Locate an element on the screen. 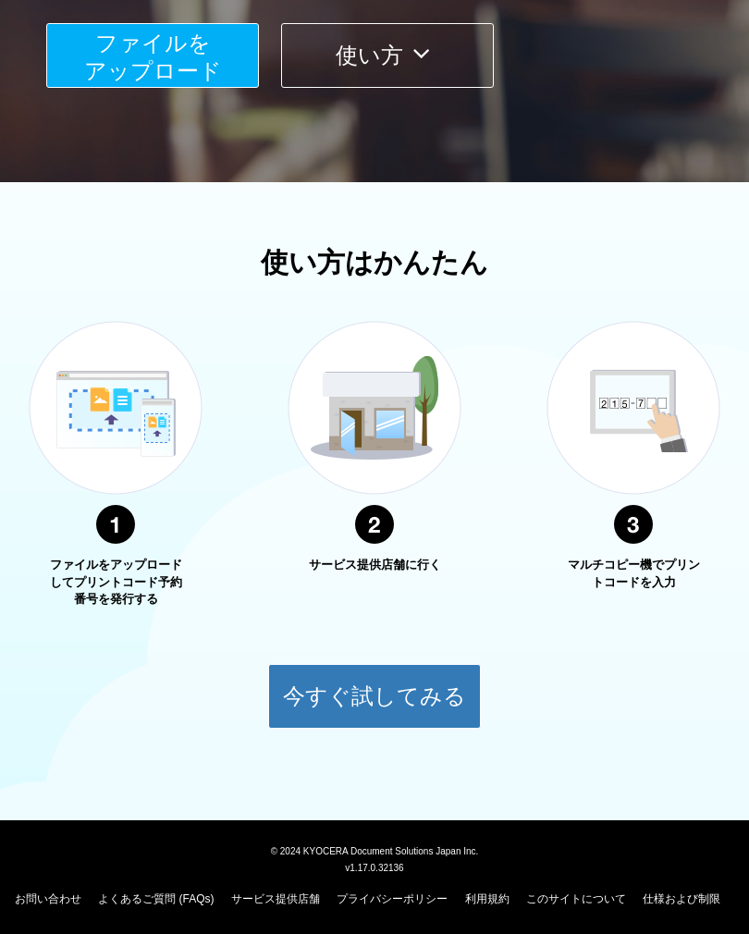 The image size is (749, 934). a: サービス提供店舗 is located at coordinates (276, 899).